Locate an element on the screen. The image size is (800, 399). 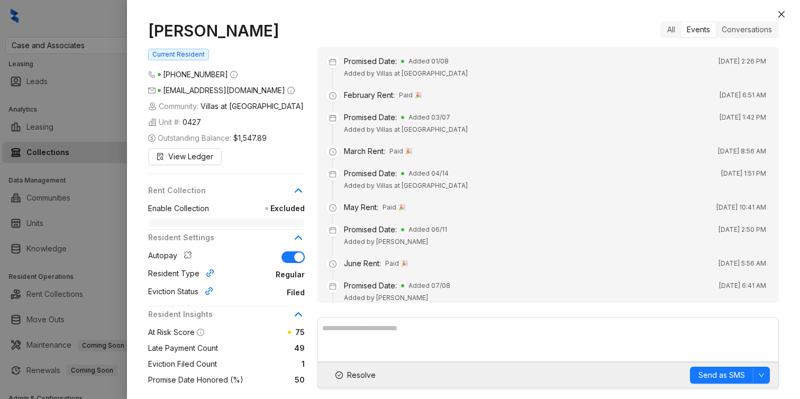
div: Resident Insights is located at coordinates (226, 317).